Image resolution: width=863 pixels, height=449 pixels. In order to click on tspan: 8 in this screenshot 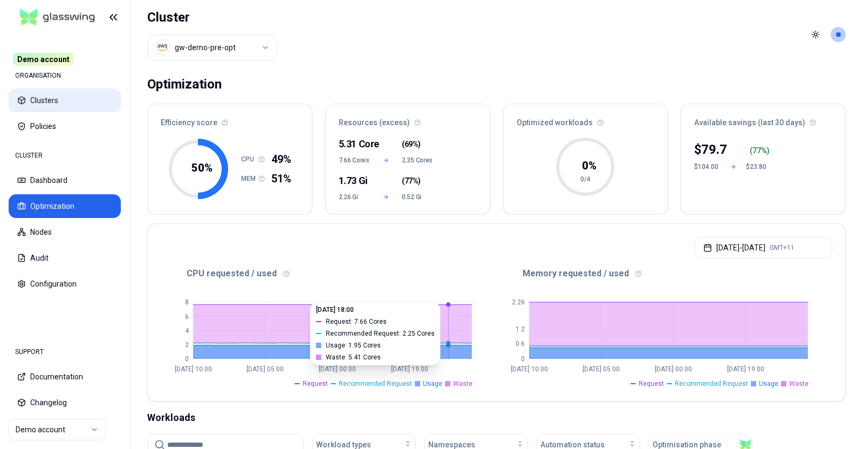, I will do `click(187, 302)`.